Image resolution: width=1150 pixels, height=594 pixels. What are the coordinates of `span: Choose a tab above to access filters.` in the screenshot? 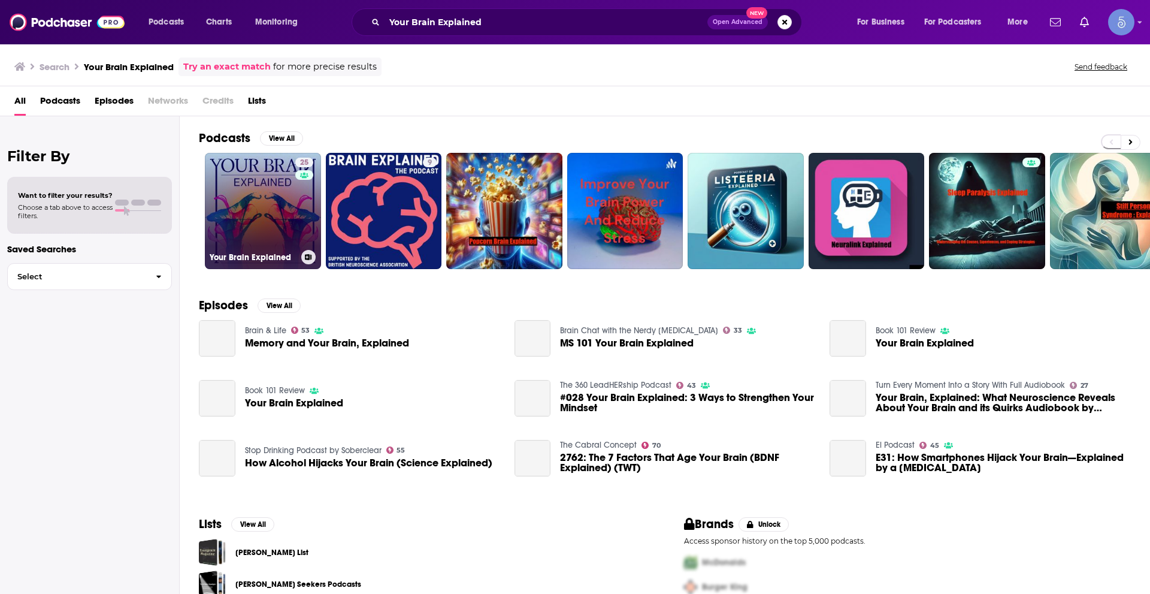 It's located at (65, 211).